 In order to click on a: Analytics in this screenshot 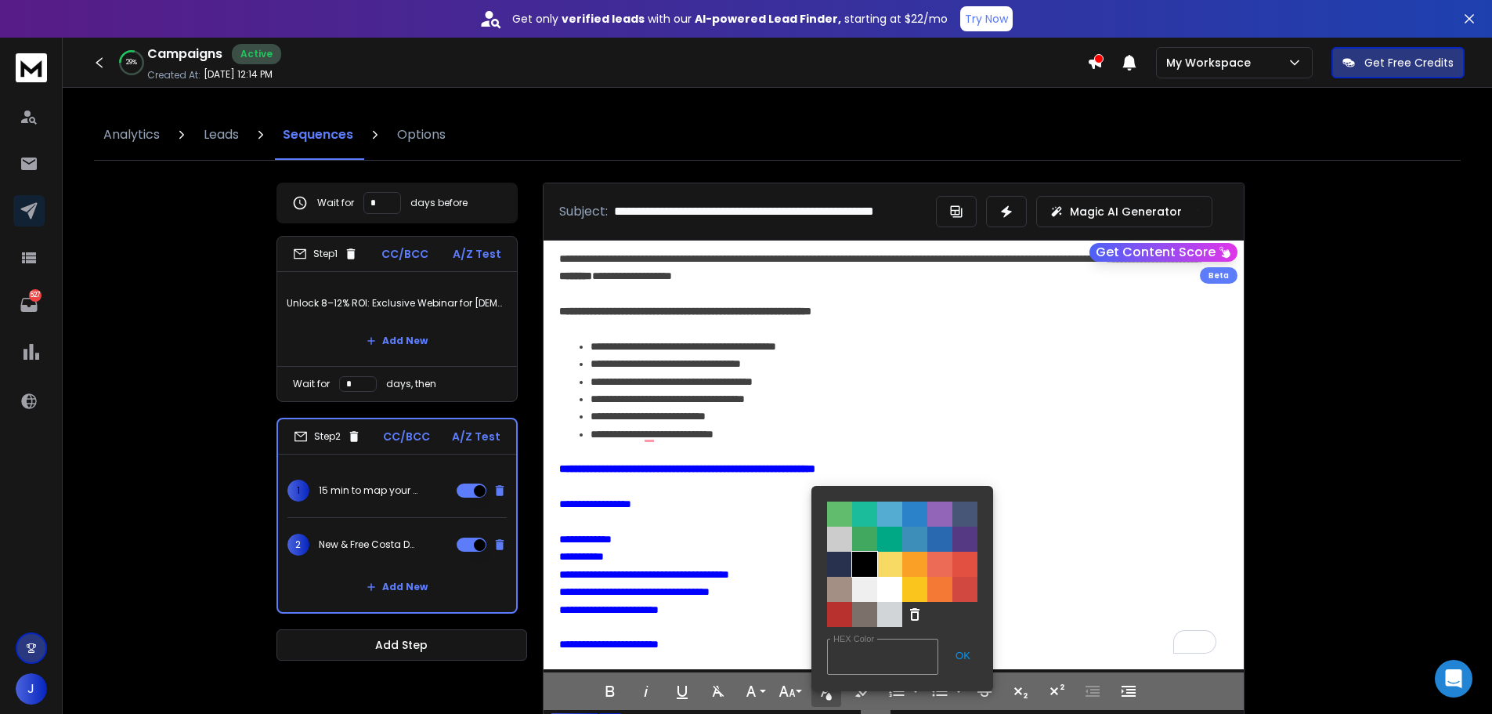, I will do `click(132, 135)`.